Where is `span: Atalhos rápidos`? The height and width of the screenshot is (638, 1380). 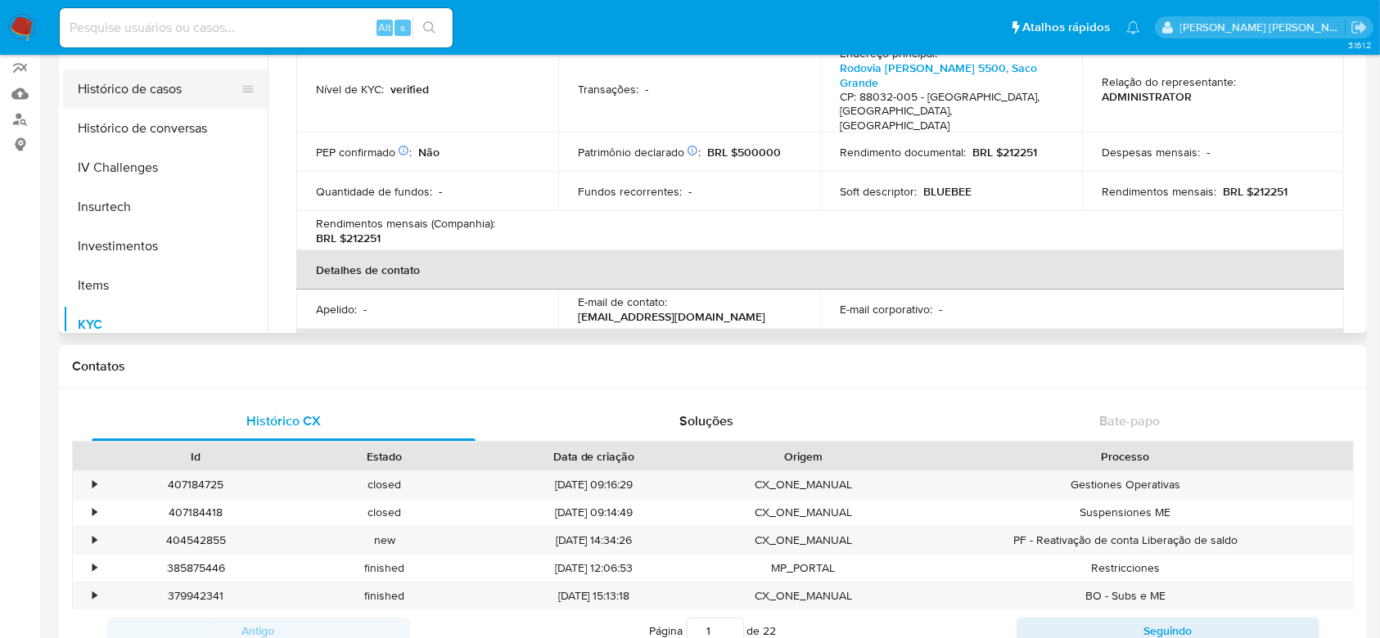 span: Atalhos rápidos is located at coordinates (1066, 27).